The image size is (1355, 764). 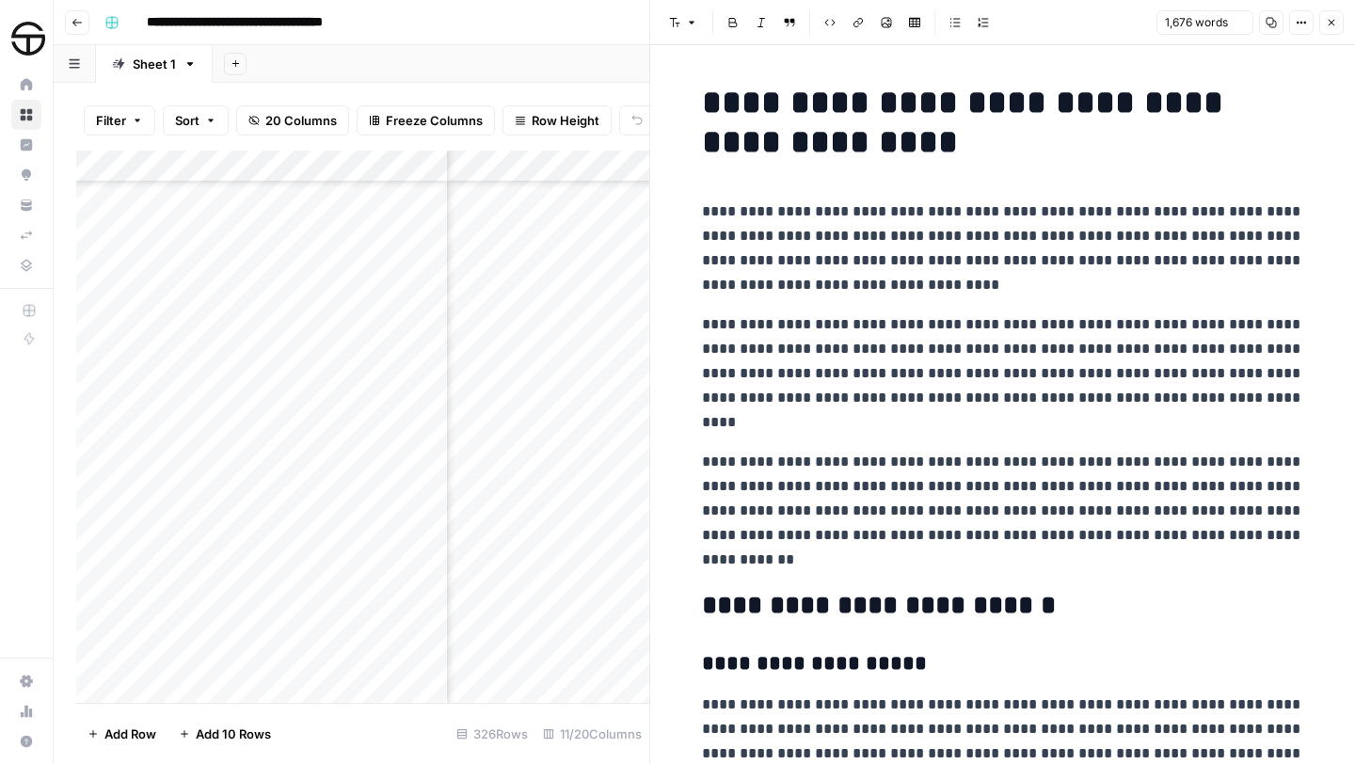 What do you see at coordinates (26, 265) in the screenshot?
I see `a: Data Library` at bounding box center [26, 265].